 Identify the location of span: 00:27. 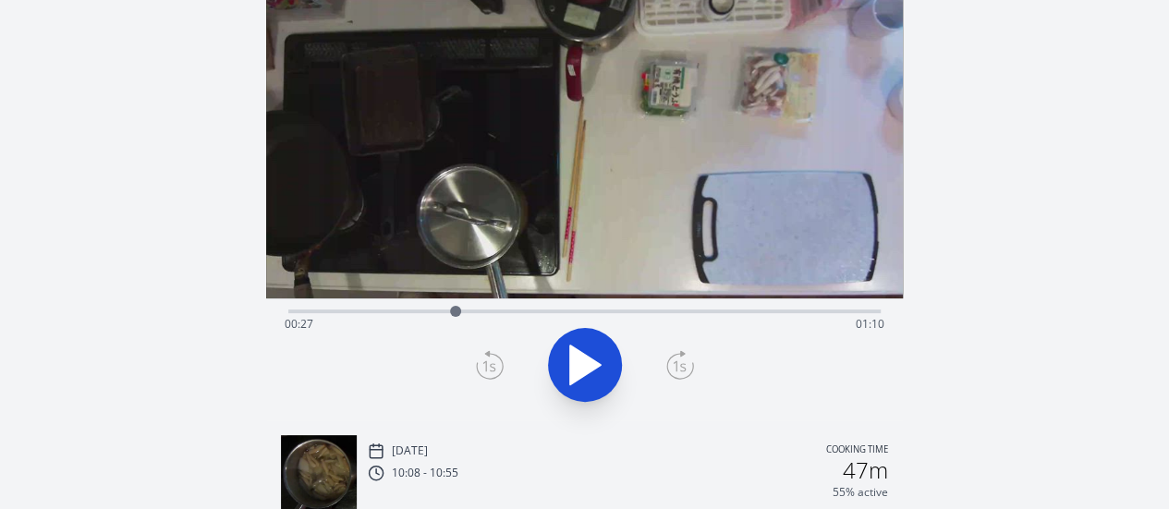
(298, 323).